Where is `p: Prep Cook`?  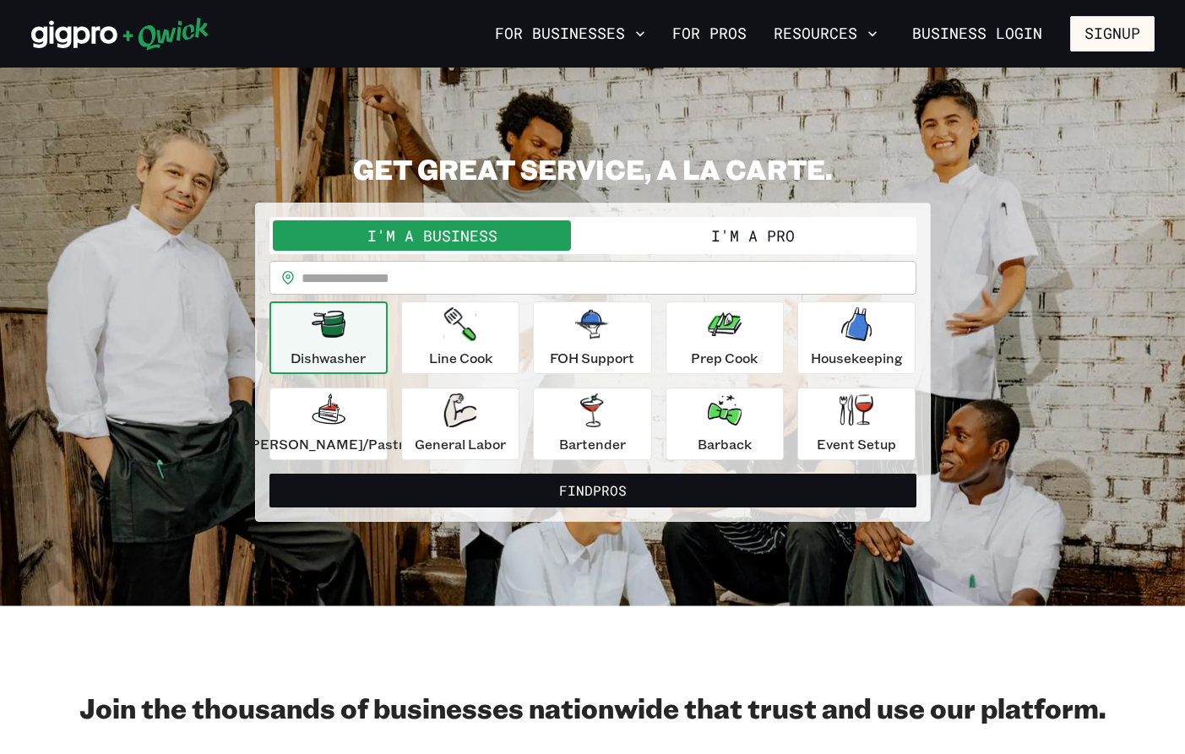
p: Prep Cook is located at coordinates (724, 358).